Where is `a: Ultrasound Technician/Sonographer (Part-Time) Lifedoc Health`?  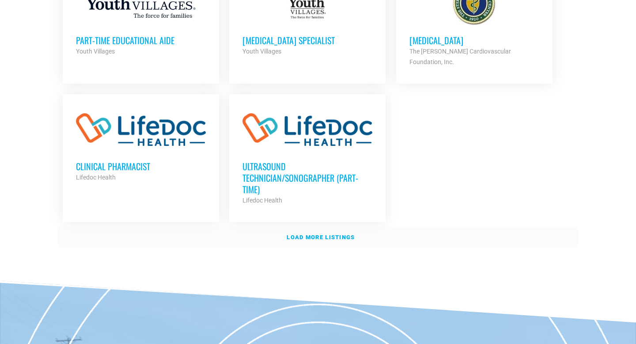 a: Ultrasound Technician/Sonographer (Part-Time) Lifedoc Health is located at coordinates (307, 156).